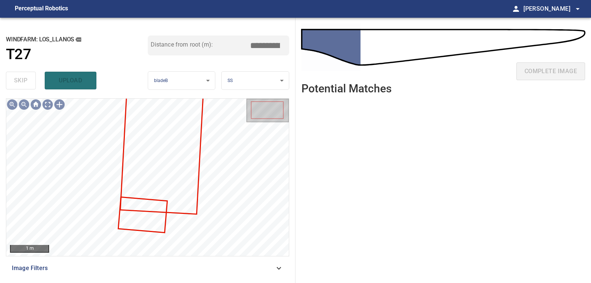 The height and width of the screenshot is (283, 591). What do you see at coordinates (147, 268) in the screenshot?
I see `div: Image Filters` at bounding box center [147, 268].